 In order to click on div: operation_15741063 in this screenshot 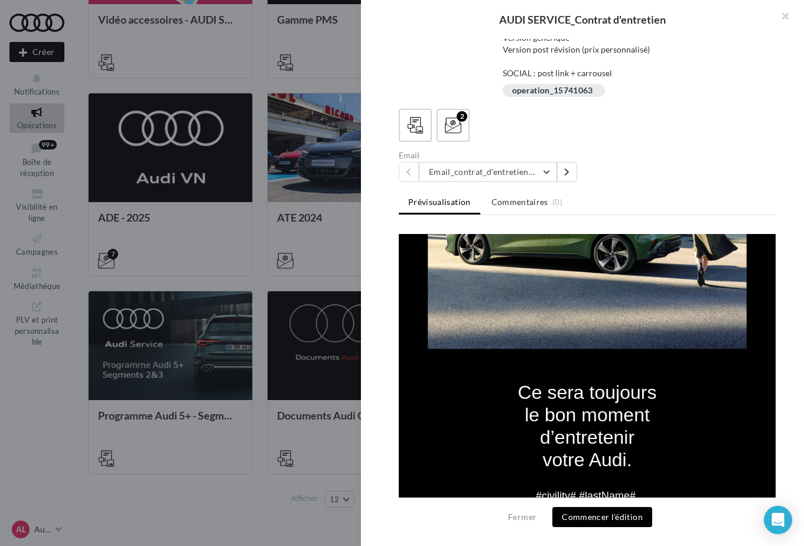, I will do `click(552, 90)`.